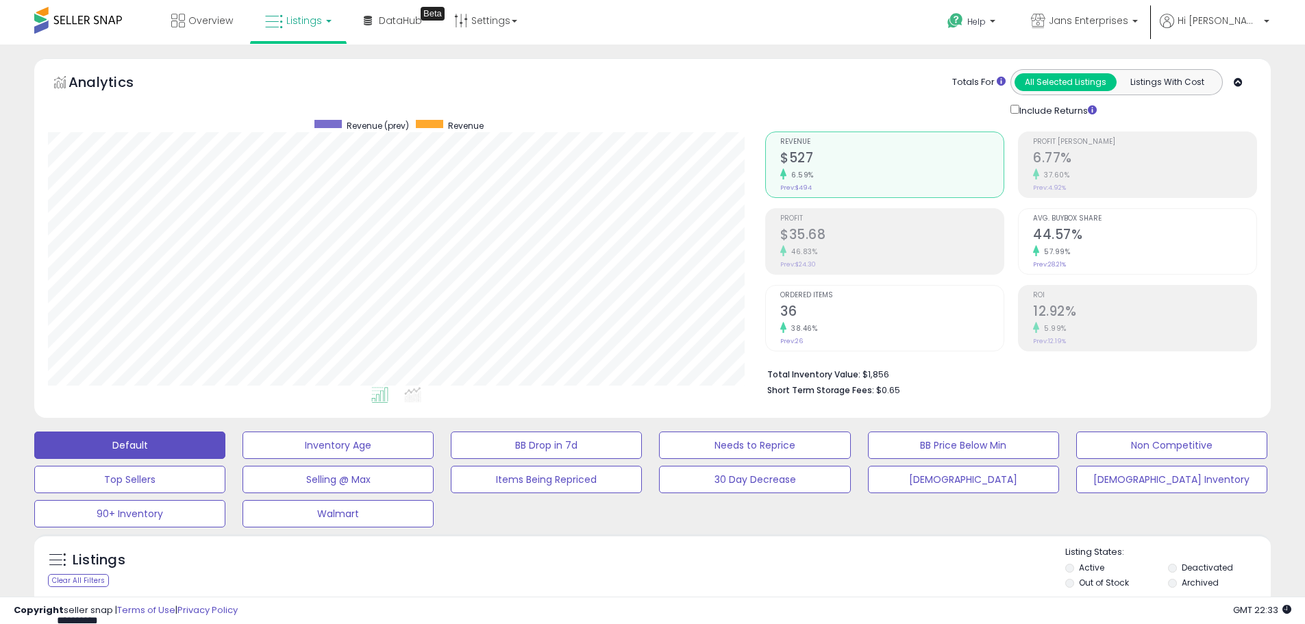 The height and width of the screenshot is (624, 1305). Describe the element at coordinates (1168, 552) in the screenshot. I see `p: Listing States:` at that location.